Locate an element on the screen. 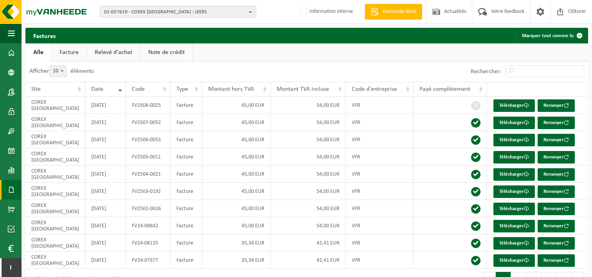 The image size is (592, 277). span: Demande devis is located at coordinates (399, 12).